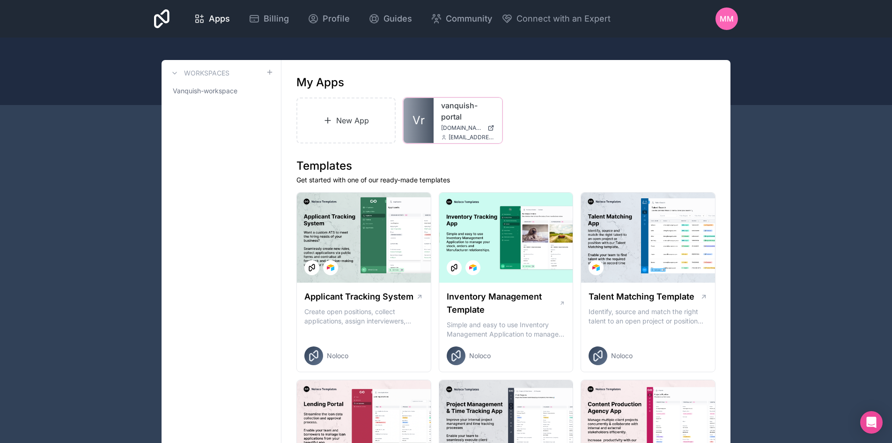  I want to click on span: Billing, so click(276, 19).